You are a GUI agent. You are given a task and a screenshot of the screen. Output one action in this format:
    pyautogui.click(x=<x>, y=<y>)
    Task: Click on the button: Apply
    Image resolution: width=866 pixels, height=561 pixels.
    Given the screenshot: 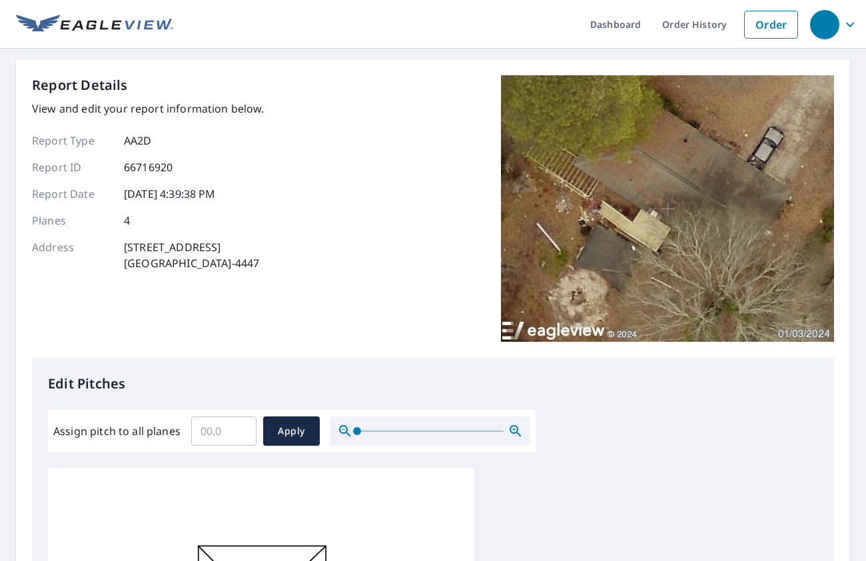 What is the action you would take?
    pyautogui.click(x=291, y=431)
    